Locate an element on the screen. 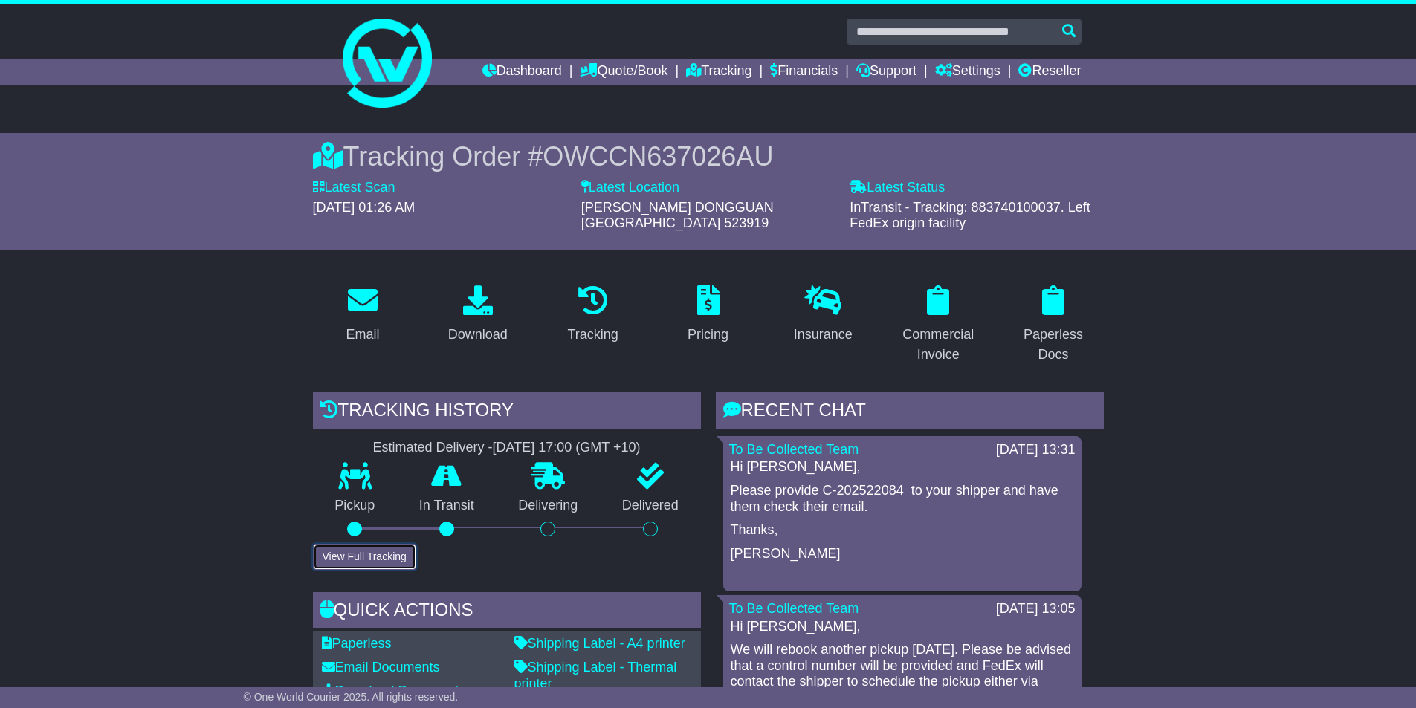  div: Tracking history is located at coordinates (507, 412).